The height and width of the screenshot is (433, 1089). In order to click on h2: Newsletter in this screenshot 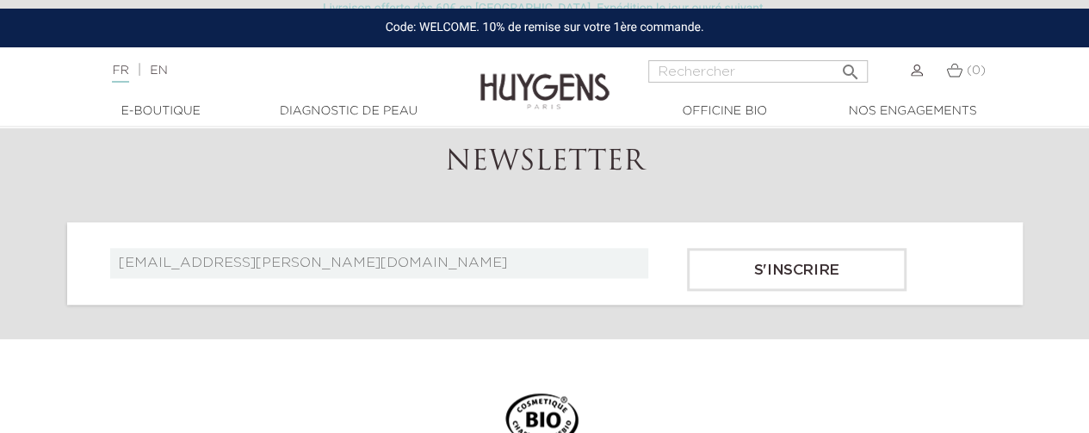, I will do `click(545, 163)`.